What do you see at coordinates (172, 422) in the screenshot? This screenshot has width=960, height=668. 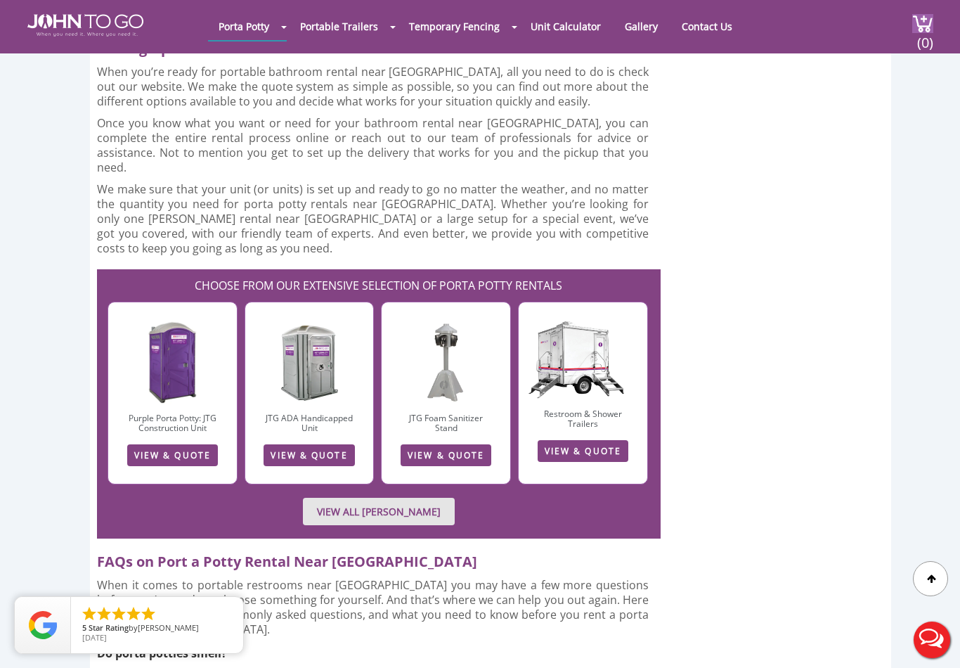 I see `a: Purple Porta Potty: JTG Construction Unit` at bounding box center [172, 422].